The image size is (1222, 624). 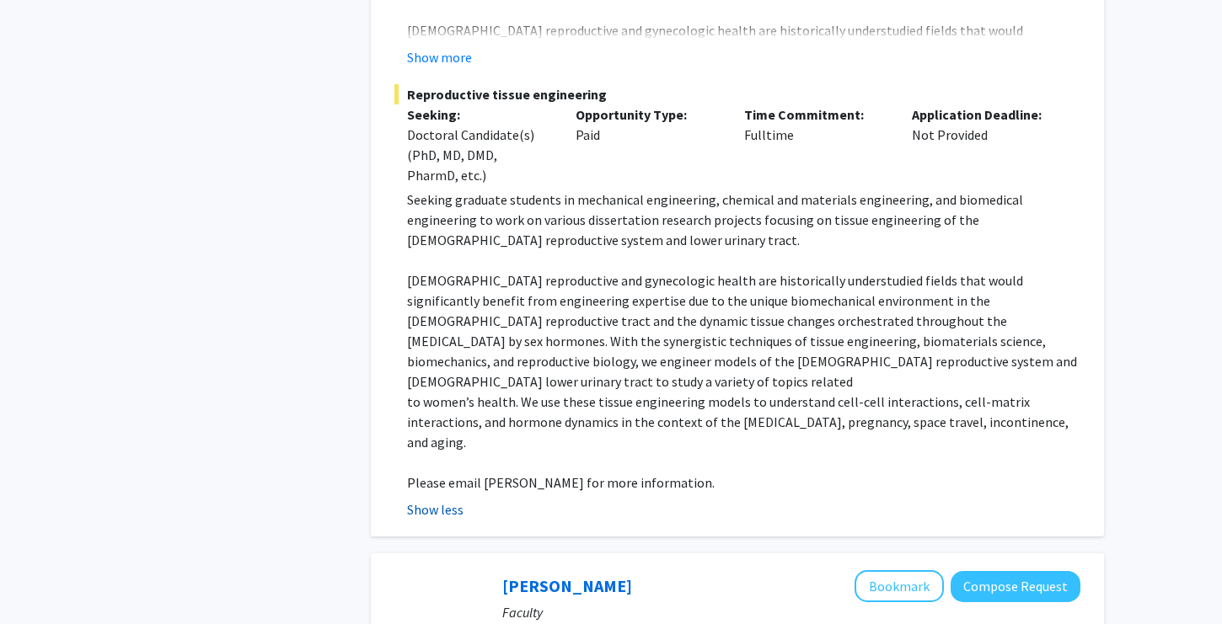 I want to click on p: Seeking:, so click(x=479, y=115).